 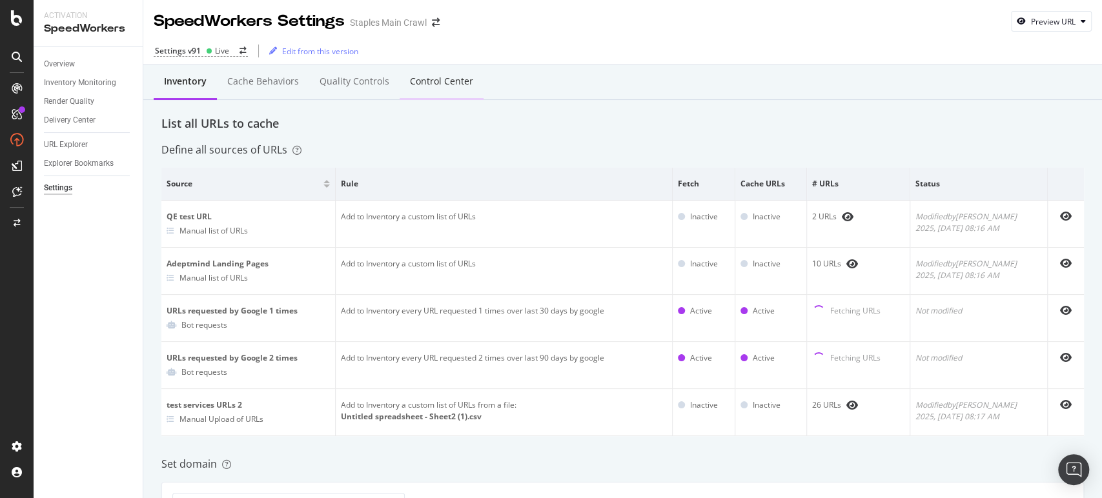 I want to click on div: 2 URLs, so click(x=858, y=217).